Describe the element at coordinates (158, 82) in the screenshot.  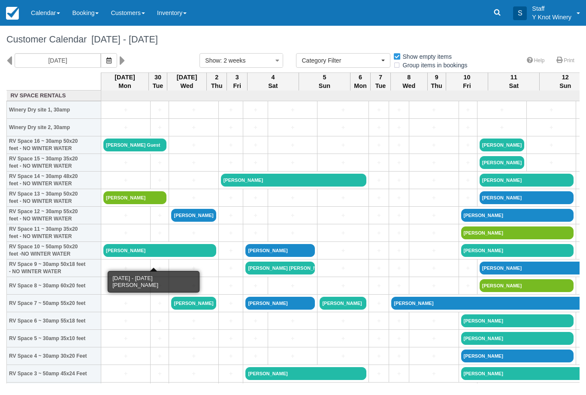
I see `th: 30 Tue` at that location.